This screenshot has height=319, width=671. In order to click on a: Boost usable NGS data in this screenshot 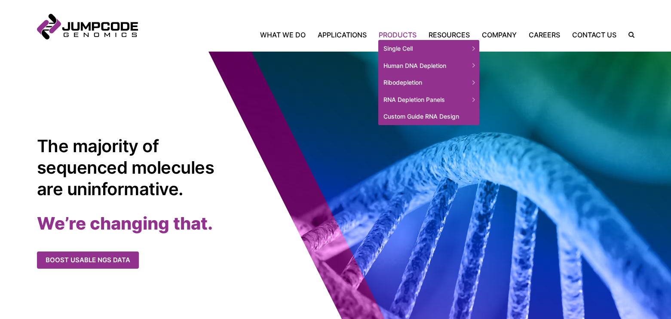, I will do `click(88, 260)`.